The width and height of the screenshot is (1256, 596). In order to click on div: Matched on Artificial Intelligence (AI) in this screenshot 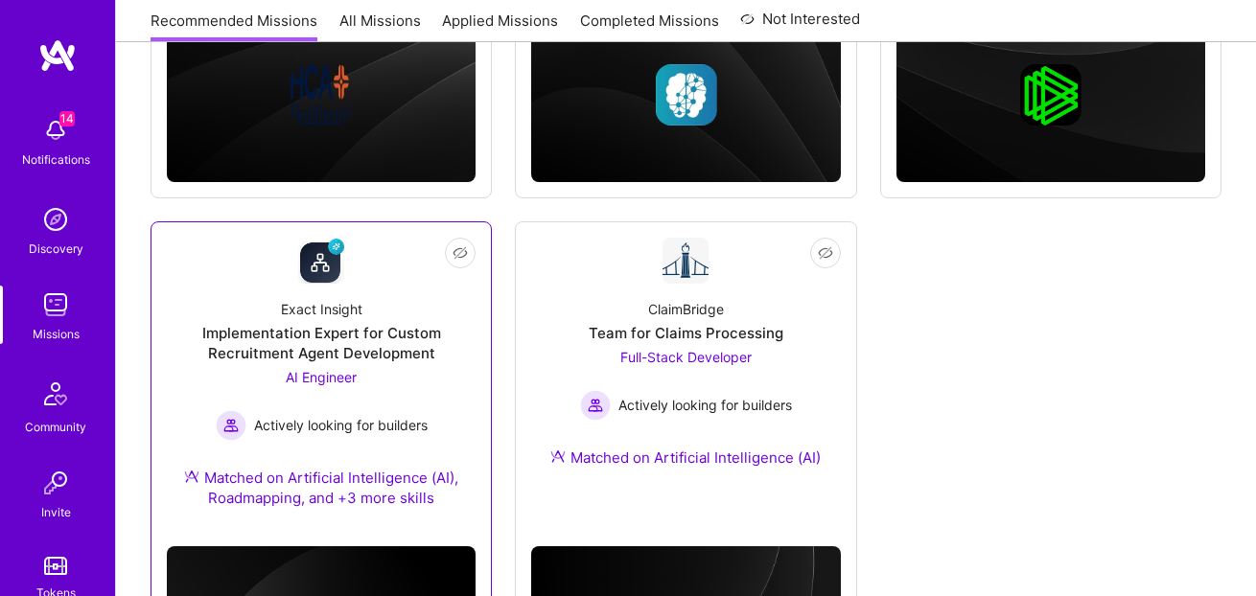, I will do `click(685, 457)`.